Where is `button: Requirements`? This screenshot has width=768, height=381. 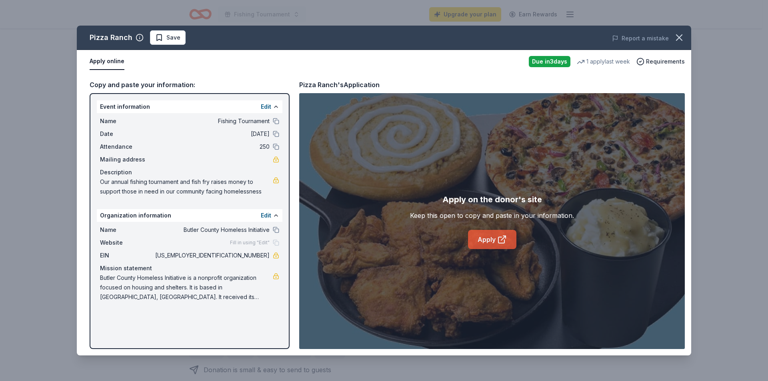 button: Requirements is located at coordinates (661, 62).